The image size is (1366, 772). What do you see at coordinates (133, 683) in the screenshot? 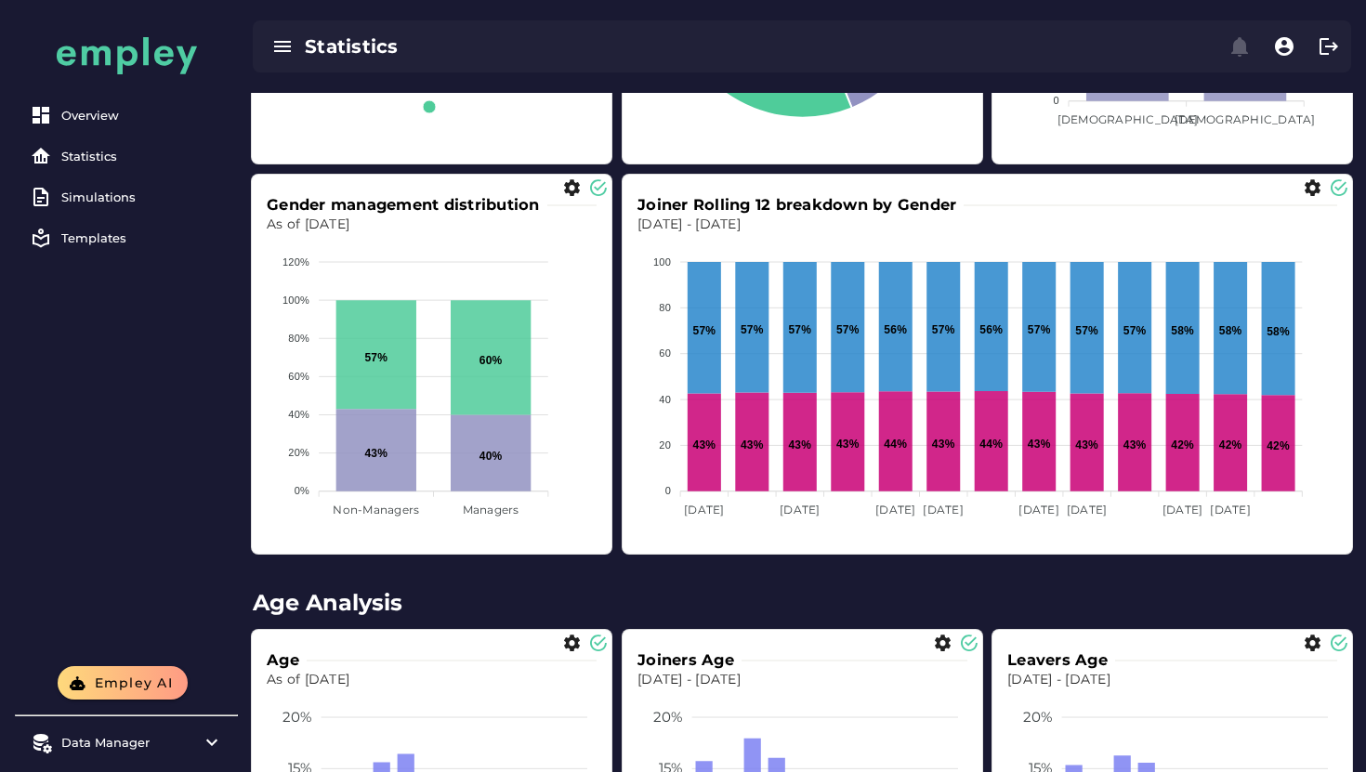
I see `span: Empley AI` at bounding box center [133, 683].